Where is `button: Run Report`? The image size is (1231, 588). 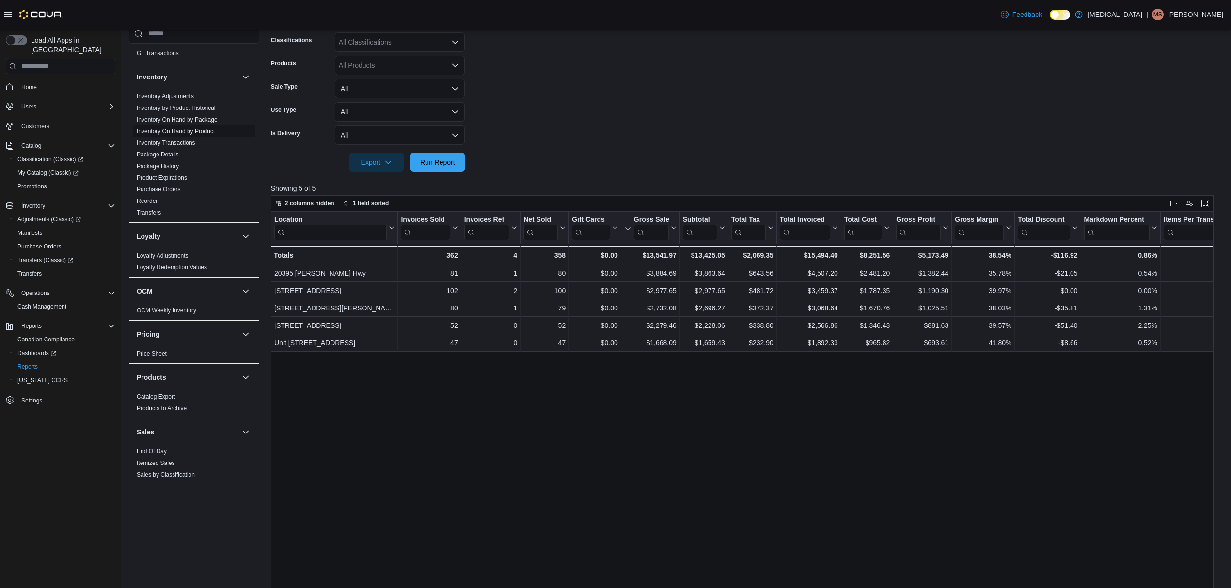
button: Run Report is located at coordinates (438, 162).